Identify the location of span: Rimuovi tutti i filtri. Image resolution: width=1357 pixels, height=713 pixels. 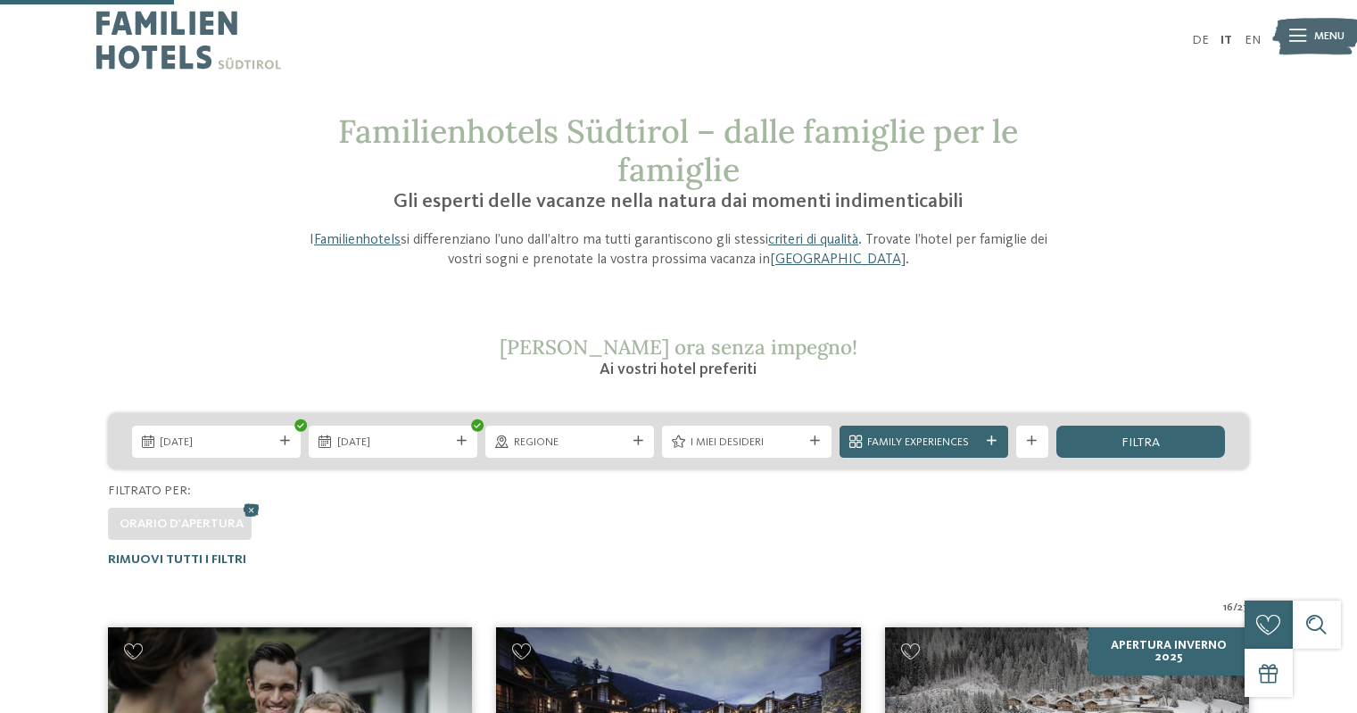
(177, 559).